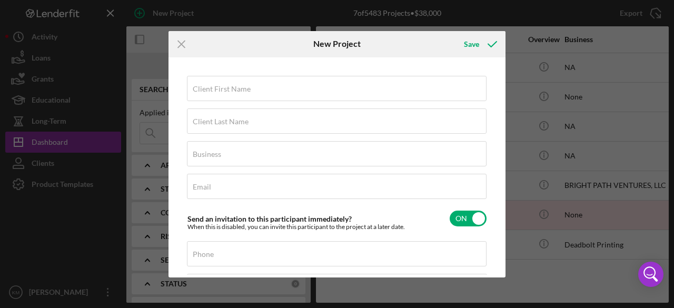 This screenshot has height=308, width=674. I want to click on div: Save, so click(472, 44).